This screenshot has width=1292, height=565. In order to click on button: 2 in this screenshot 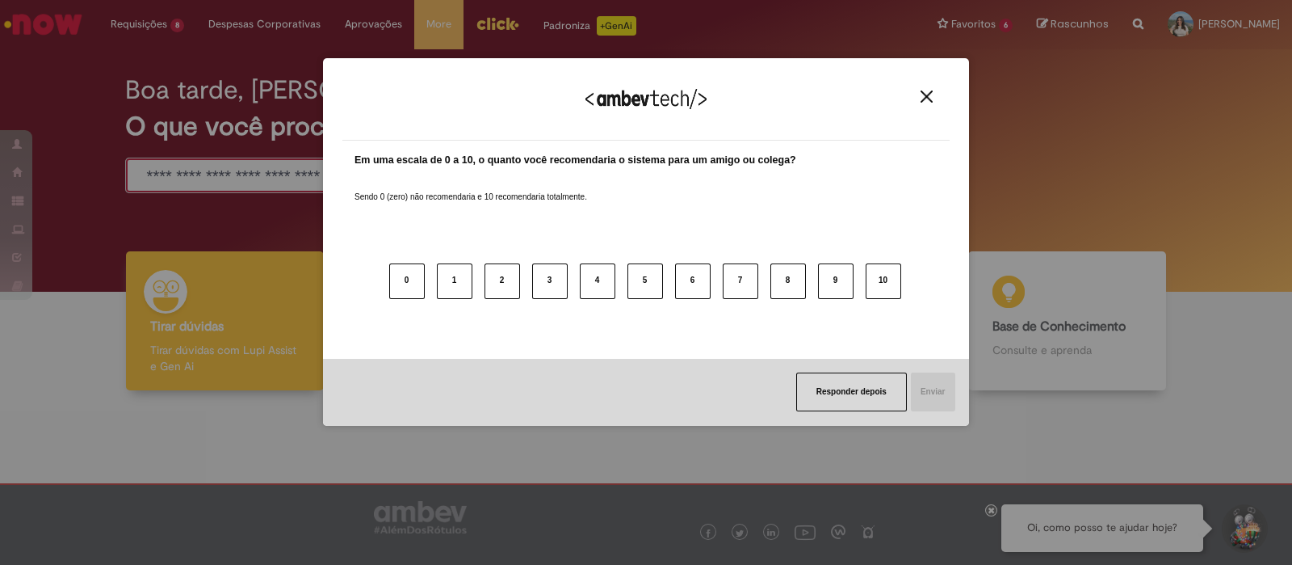, I will do `click(502, 281)`.